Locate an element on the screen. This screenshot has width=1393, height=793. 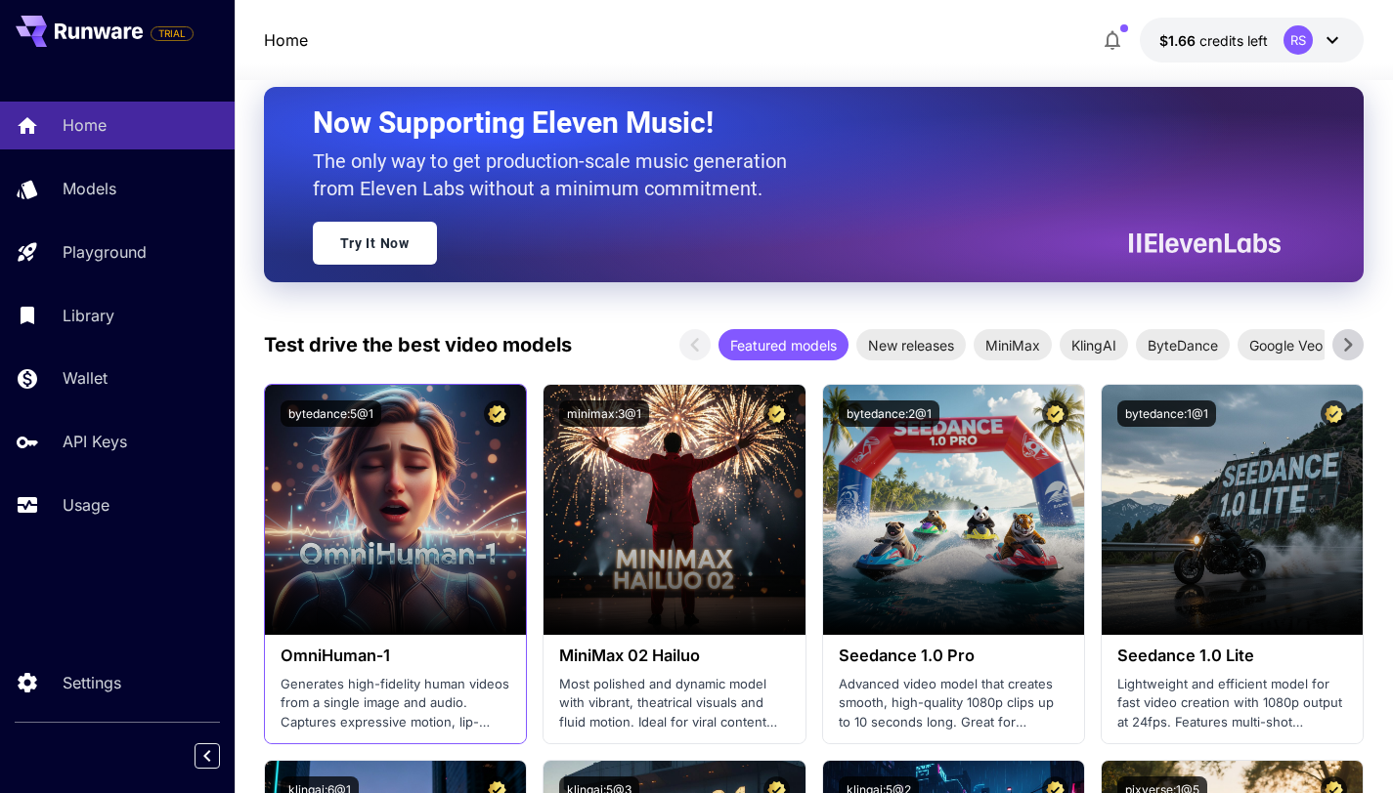
p: Lightweight and efficient model for fast video creation with 1080p output at 24fps. Features mult... is located at coordinates (1231, 704).